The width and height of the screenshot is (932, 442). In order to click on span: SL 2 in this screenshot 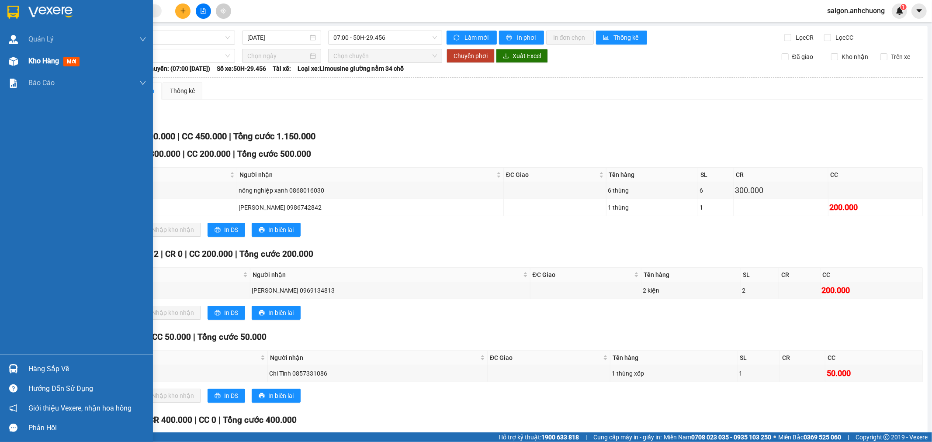, I will do `click(150, 254)`.